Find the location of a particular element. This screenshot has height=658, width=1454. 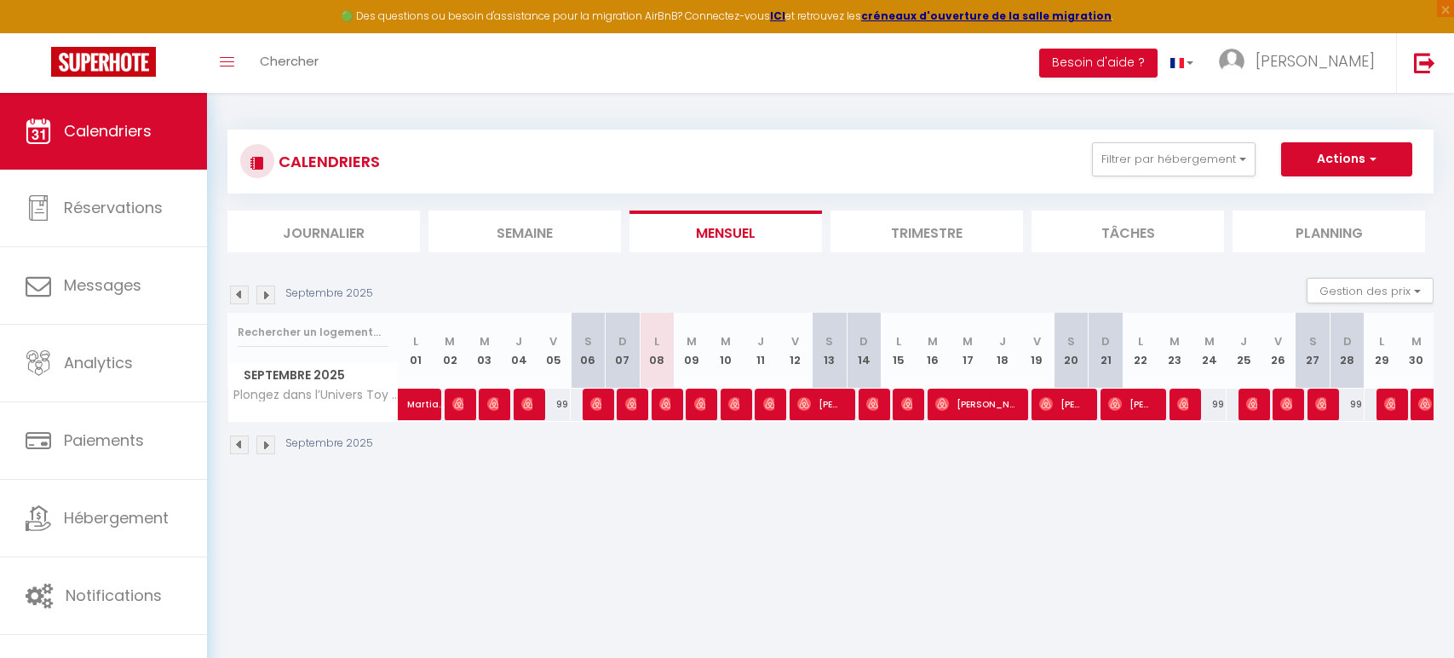

th: 28 is located at coordinates (1347, 350).